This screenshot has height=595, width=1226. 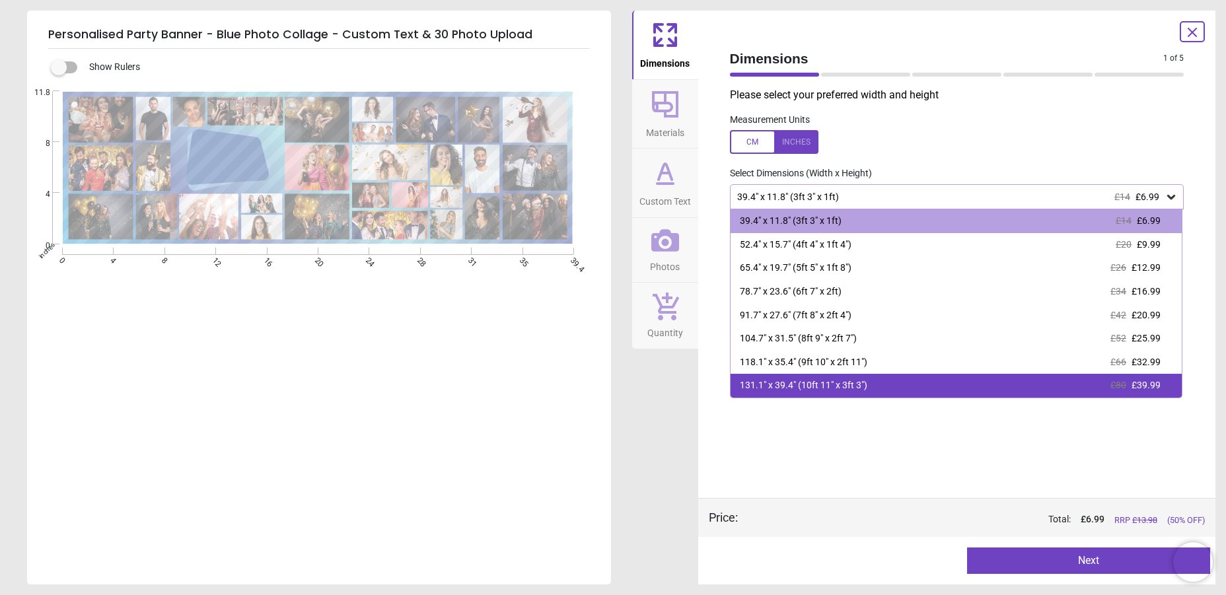 What do you see at coordinates (665, 250) in the screenshot?
I see `button: Photos` at bounding box center [665, 250].